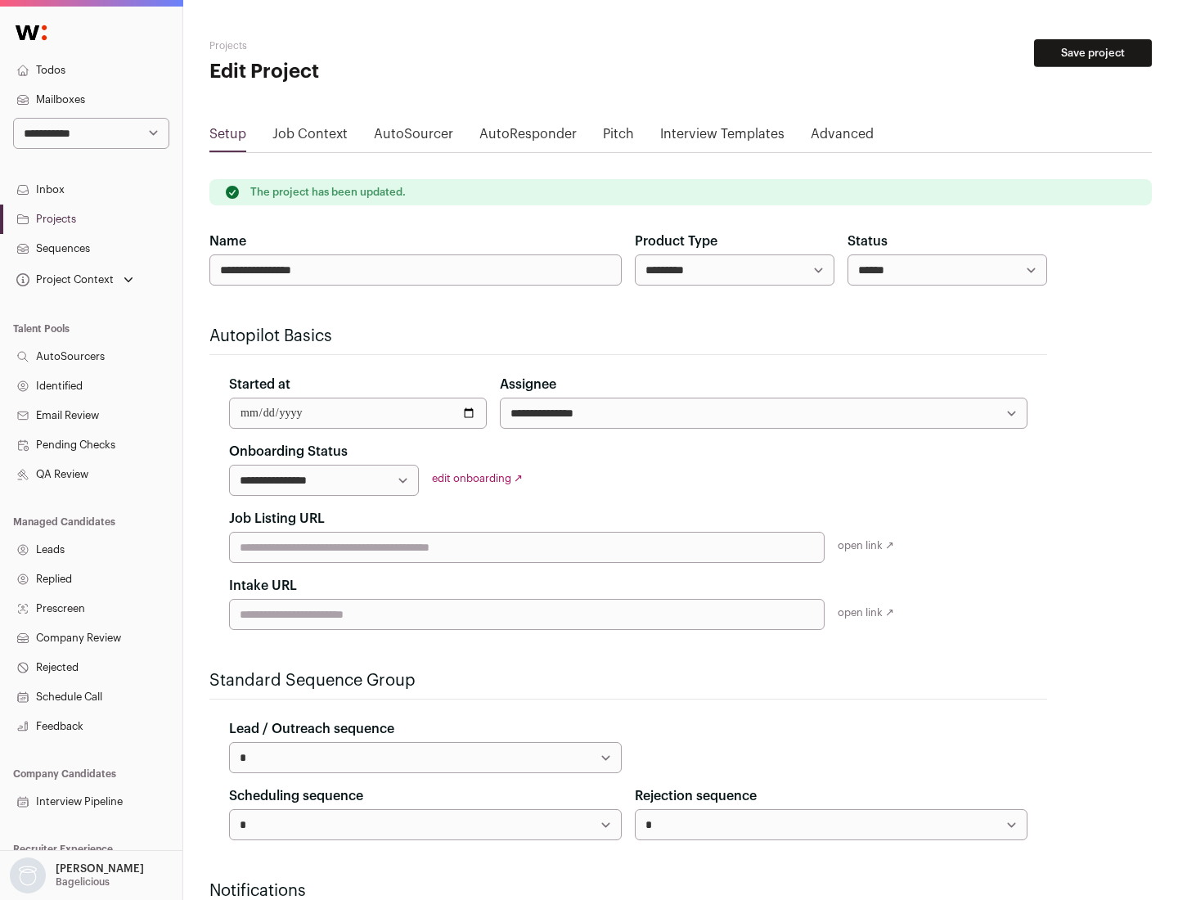 This screenshot has height=900, width=1178. Describe the element at coordinates (31, 33) in the screenshot. I see `img: Wellfound` at that location.